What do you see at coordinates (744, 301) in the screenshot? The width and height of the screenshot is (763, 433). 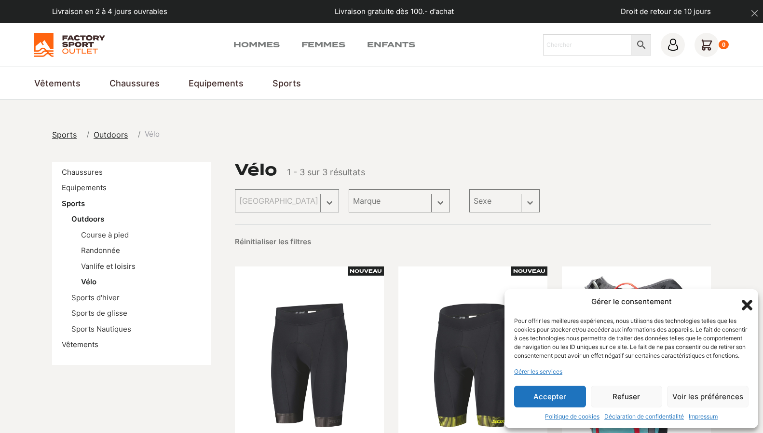 I see `div: Fermer la boîte de dialogue` at bounding box center [744, 301].